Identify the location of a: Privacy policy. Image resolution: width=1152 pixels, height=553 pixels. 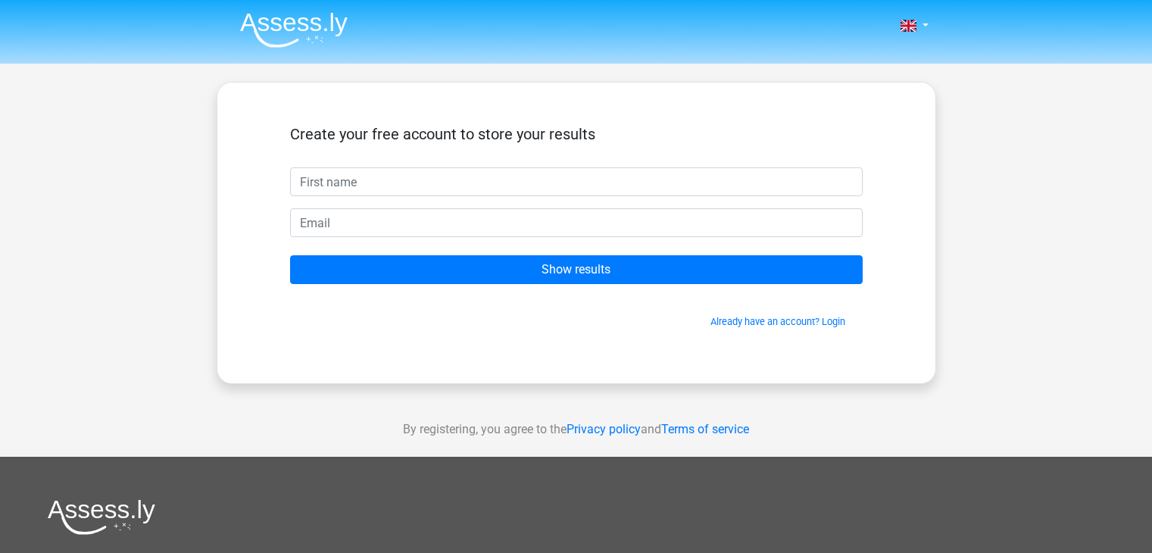
(604, 429).